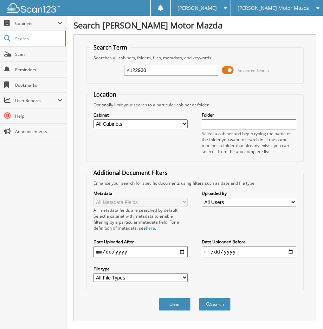  What do you see at coordinates (141, 269) in the screenshot?
I see `label: File type` at bounding box center [141, 269].